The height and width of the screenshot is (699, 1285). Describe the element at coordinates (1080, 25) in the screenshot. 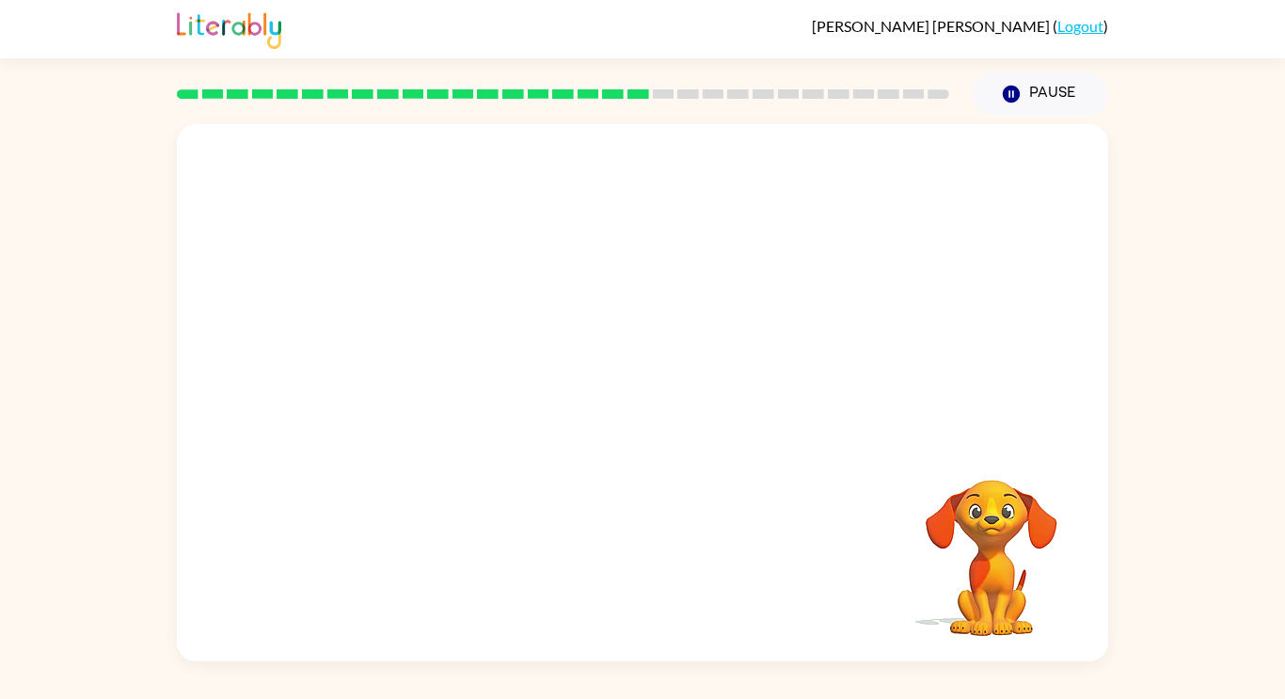

I see `a: Logout` at that location.